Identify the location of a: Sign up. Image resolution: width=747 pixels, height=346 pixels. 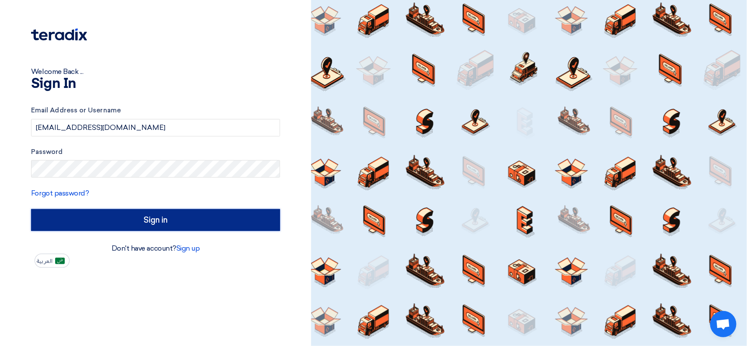
(188, 248).